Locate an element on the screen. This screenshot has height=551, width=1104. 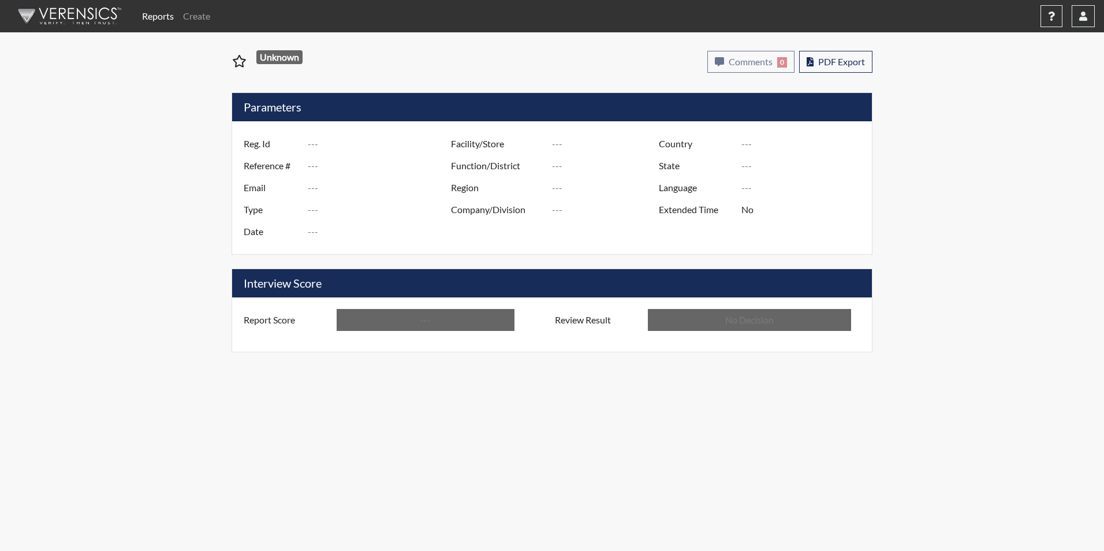
label: Report Score is located at coordinates (286, 320).